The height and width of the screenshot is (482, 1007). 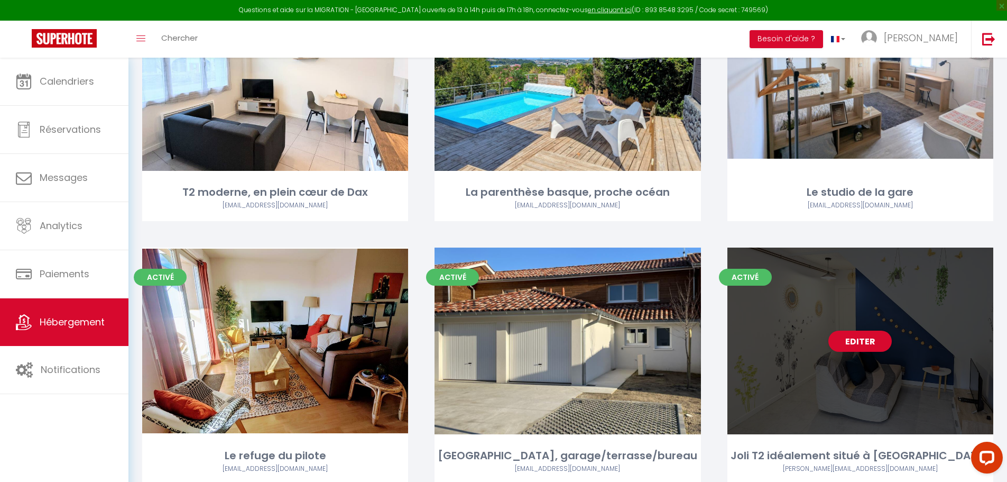 I want to click on button: Open LiveChat chat widget, so click(x=24, y=20).